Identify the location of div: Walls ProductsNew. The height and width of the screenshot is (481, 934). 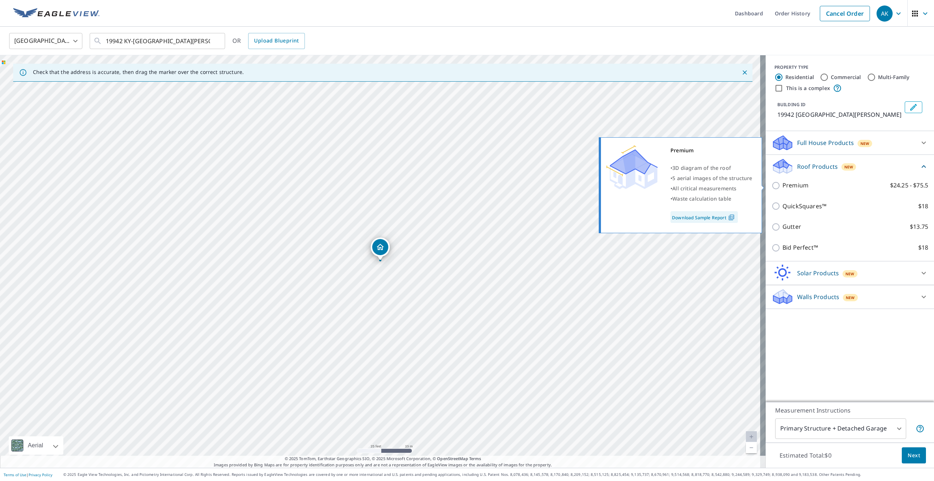
(850, 297).